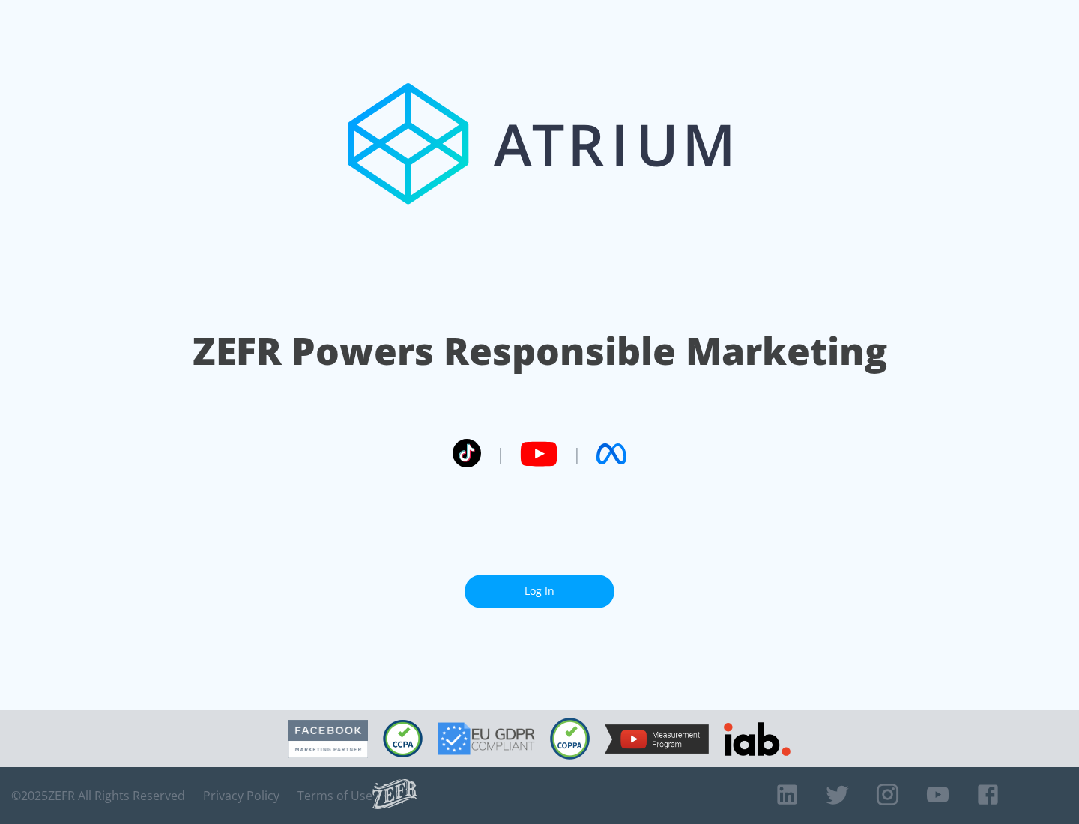  Describe the element at coordinates (569, 739) in the screenshot. I see `img: COPPA Compliant` at that location.